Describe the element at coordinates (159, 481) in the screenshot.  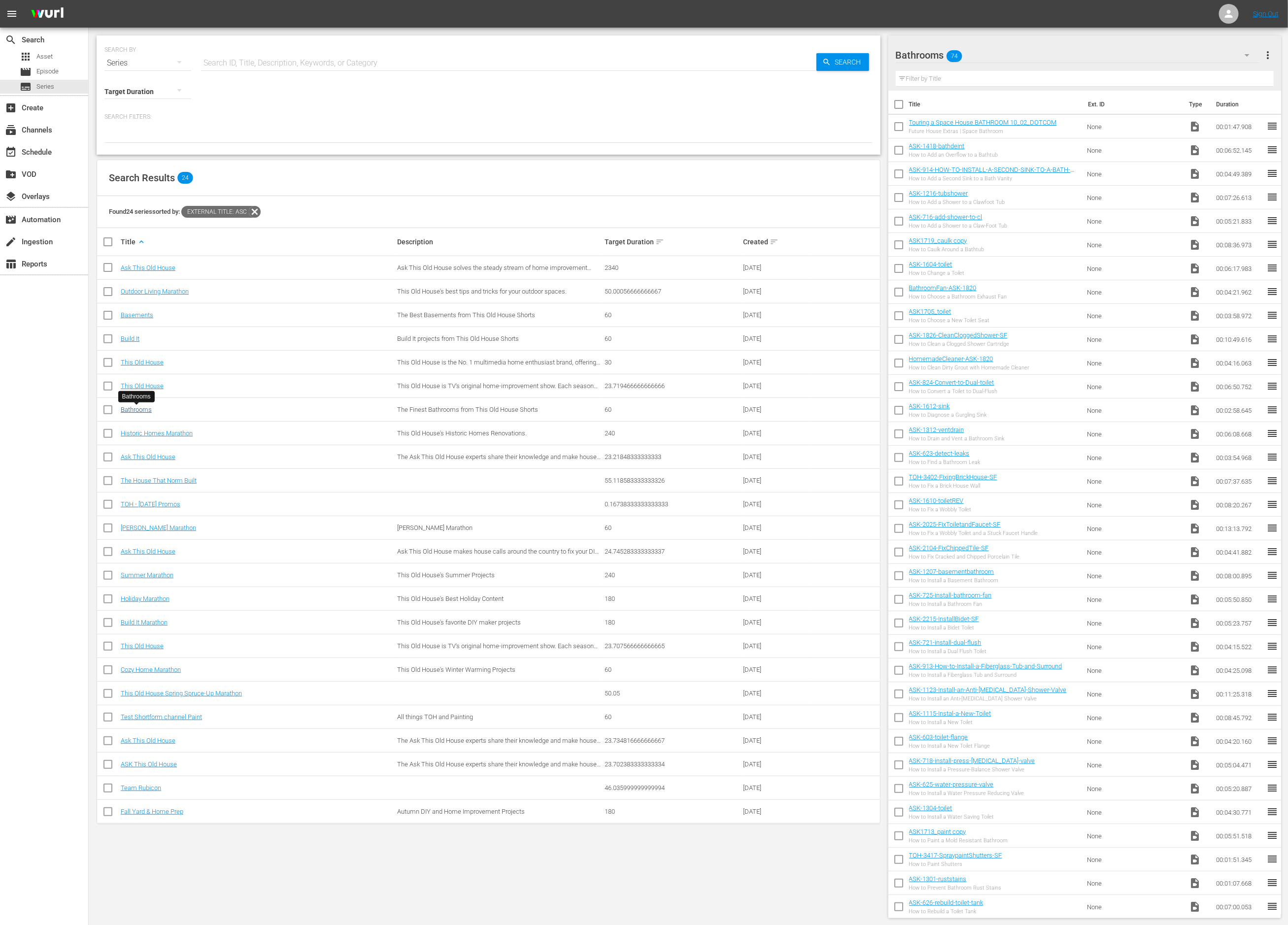
I see `a: The House That Norm Built` at that location.